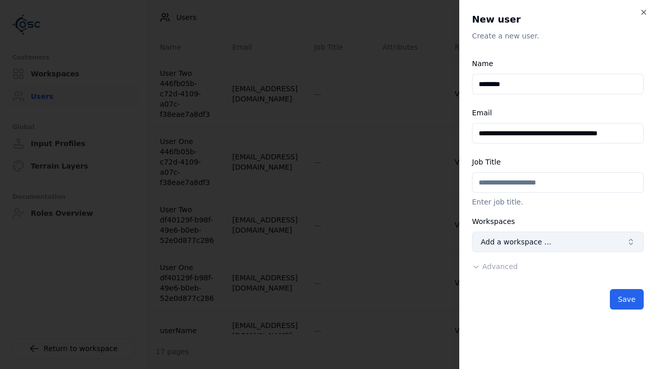  Describe the element at coordinates (483, 64) in the screenshot. I see `label: Name` at that location.